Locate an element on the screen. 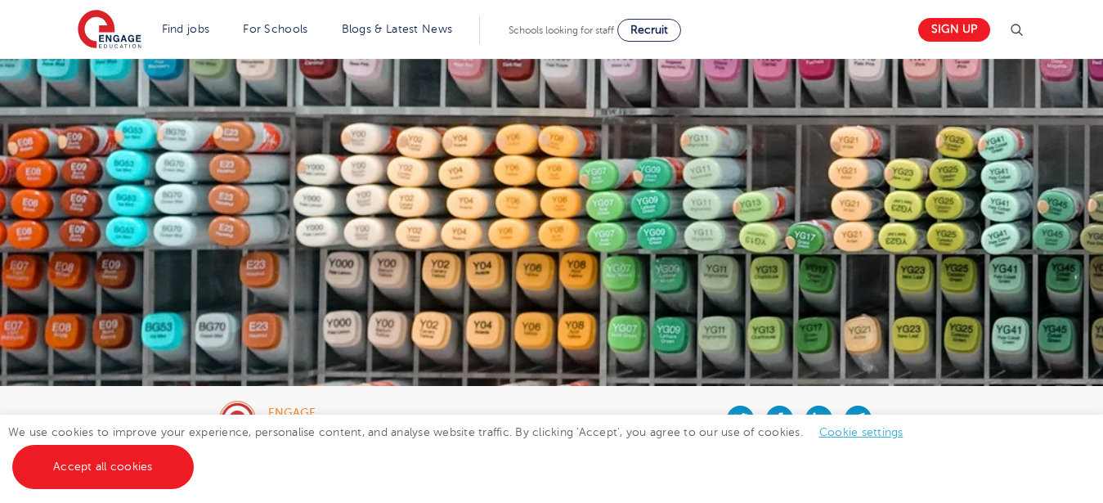 The image size is (1103, 503). a: Find jobs is located at coordinates (186, 29).